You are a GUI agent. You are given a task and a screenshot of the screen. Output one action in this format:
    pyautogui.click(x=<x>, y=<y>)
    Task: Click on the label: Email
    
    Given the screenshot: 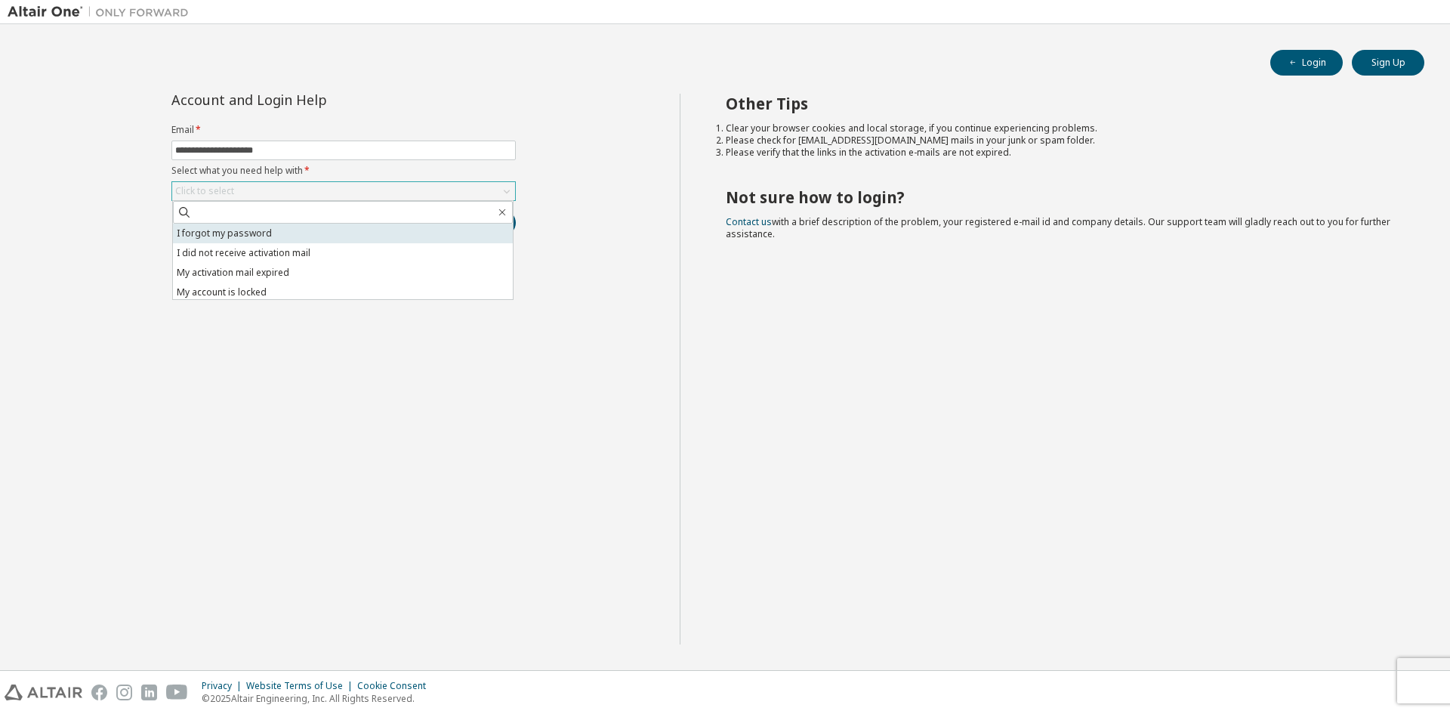 What is the action you would take?
    pyautogui.click(x=344, y=130)
    